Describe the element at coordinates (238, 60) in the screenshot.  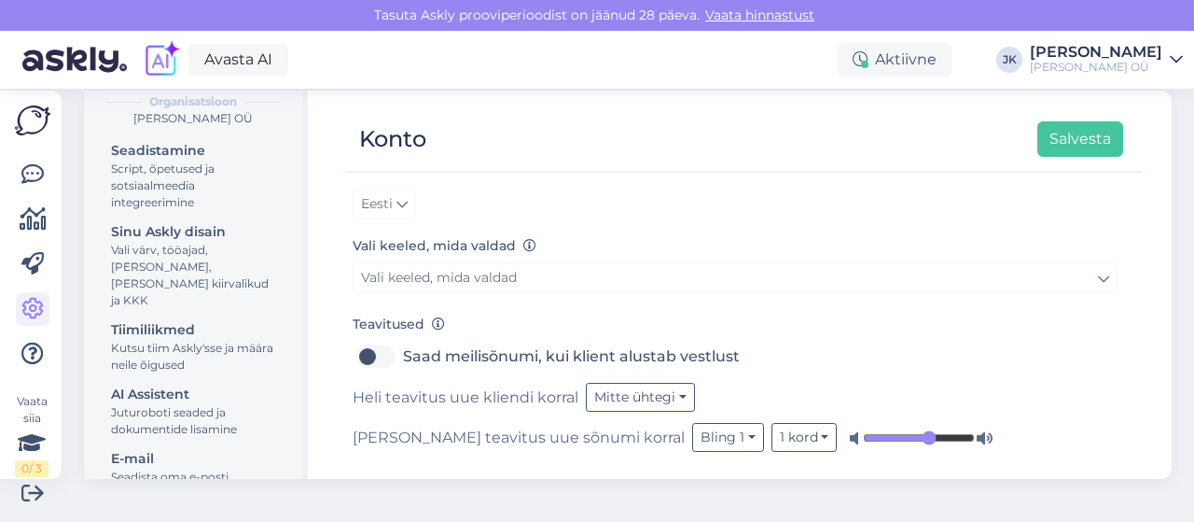
I see `a: Avasta AI` at that location.